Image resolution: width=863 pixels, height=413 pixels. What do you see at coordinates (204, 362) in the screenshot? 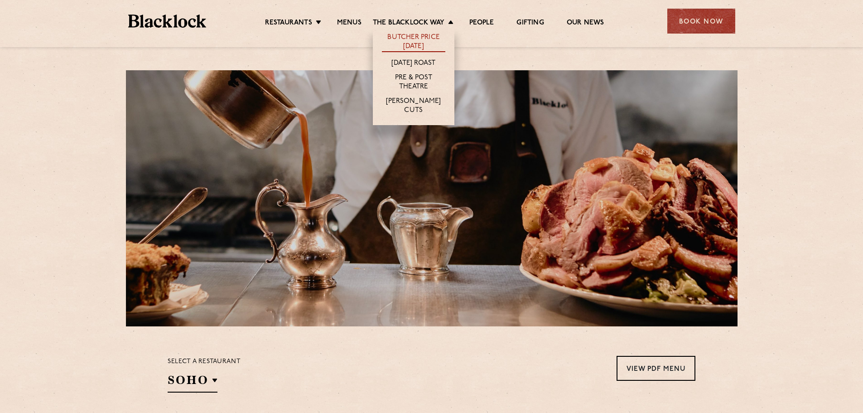
I see `p: Select a restaurant` at bounding box center [204, 362].